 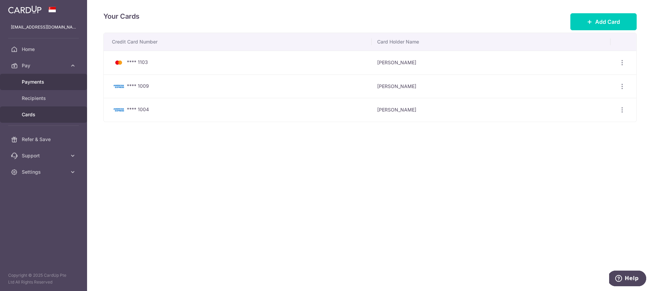 I want to click on span: Refer & Save, so click(x=44, y=139).